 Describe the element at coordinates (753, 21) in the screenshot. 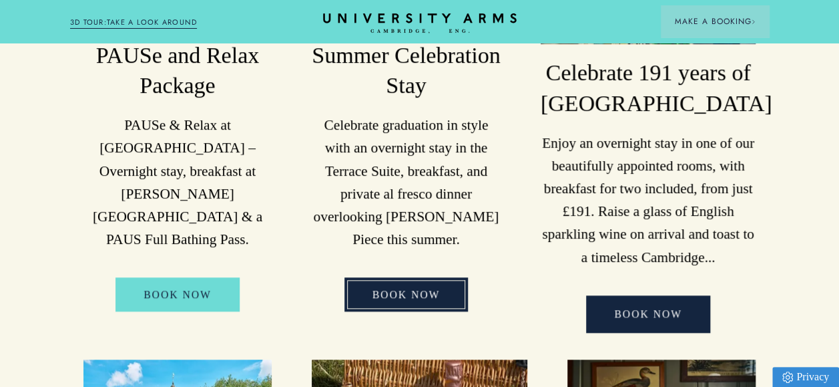

I see `img: Arrow icon` at that location.